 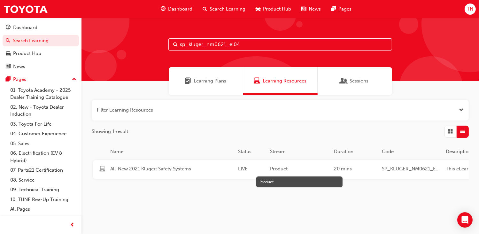 What do you see at coordinates (341, 9) in the screenshot?
I see `a: pages-iconPages` at bounding box center [341, 9].